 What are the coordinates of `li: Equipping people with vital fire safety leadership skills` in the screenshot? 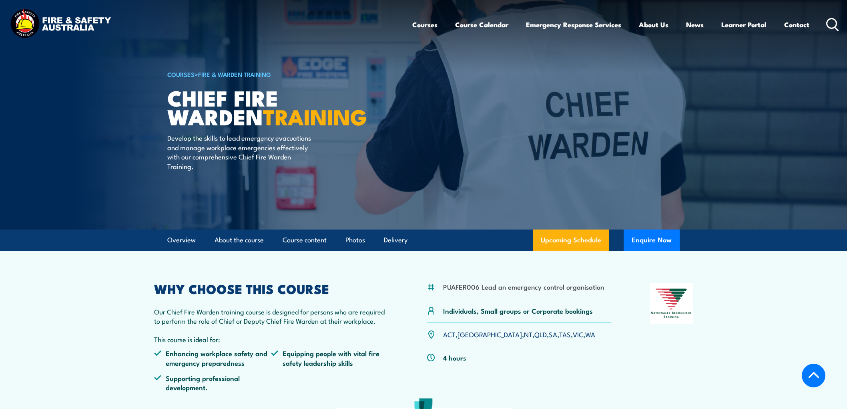 It's located at (329, 357).